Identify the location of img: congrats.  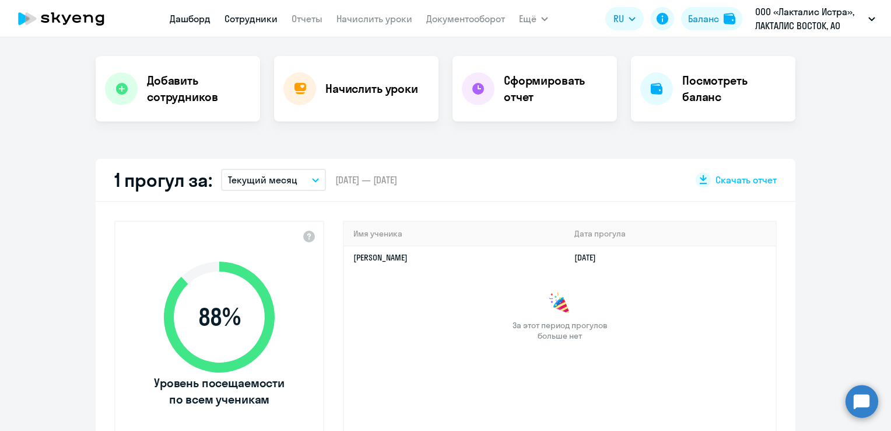
(560, 303).